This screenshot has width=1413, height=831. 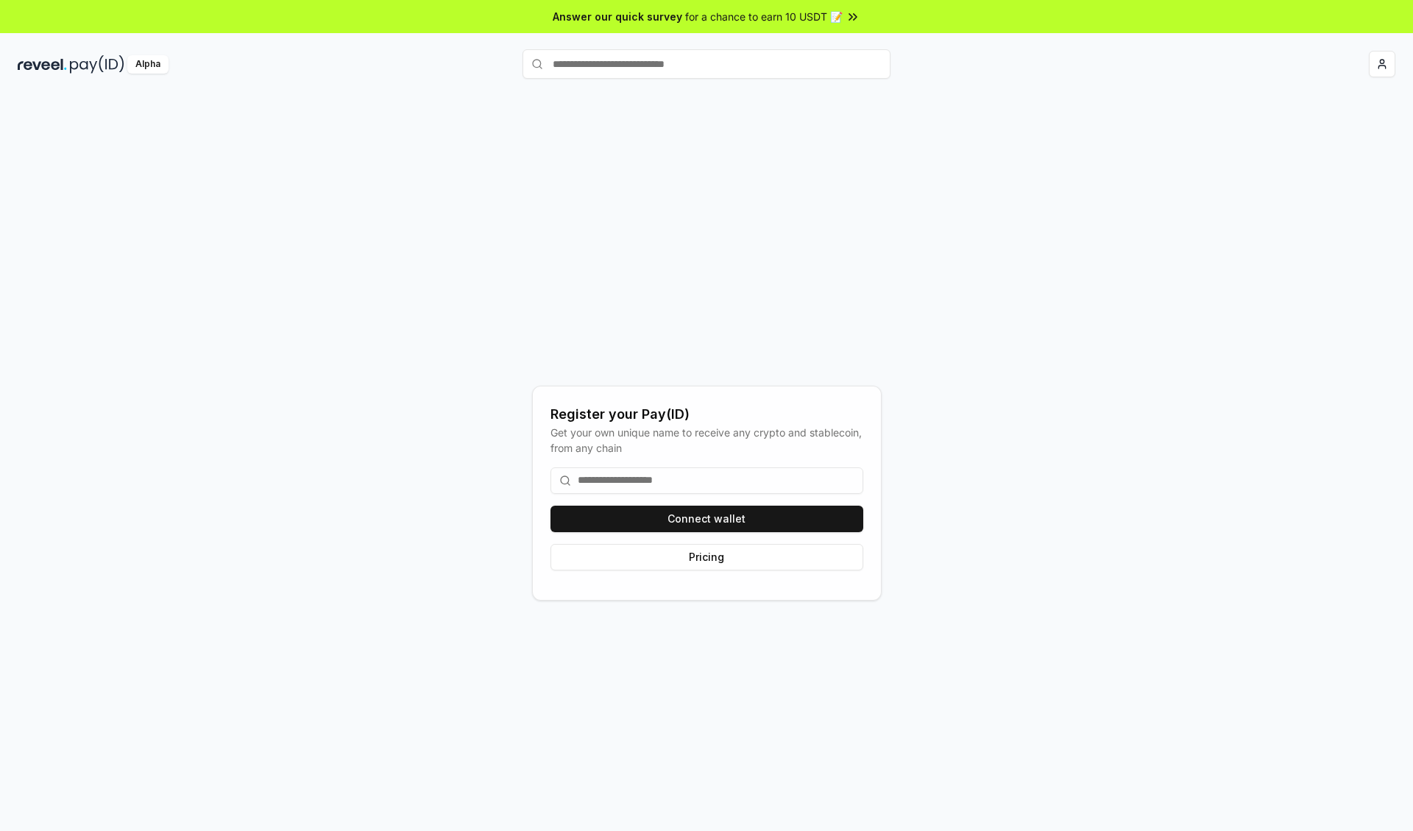 I want to click on button: Connect wallet, so click(x=706, y=519).